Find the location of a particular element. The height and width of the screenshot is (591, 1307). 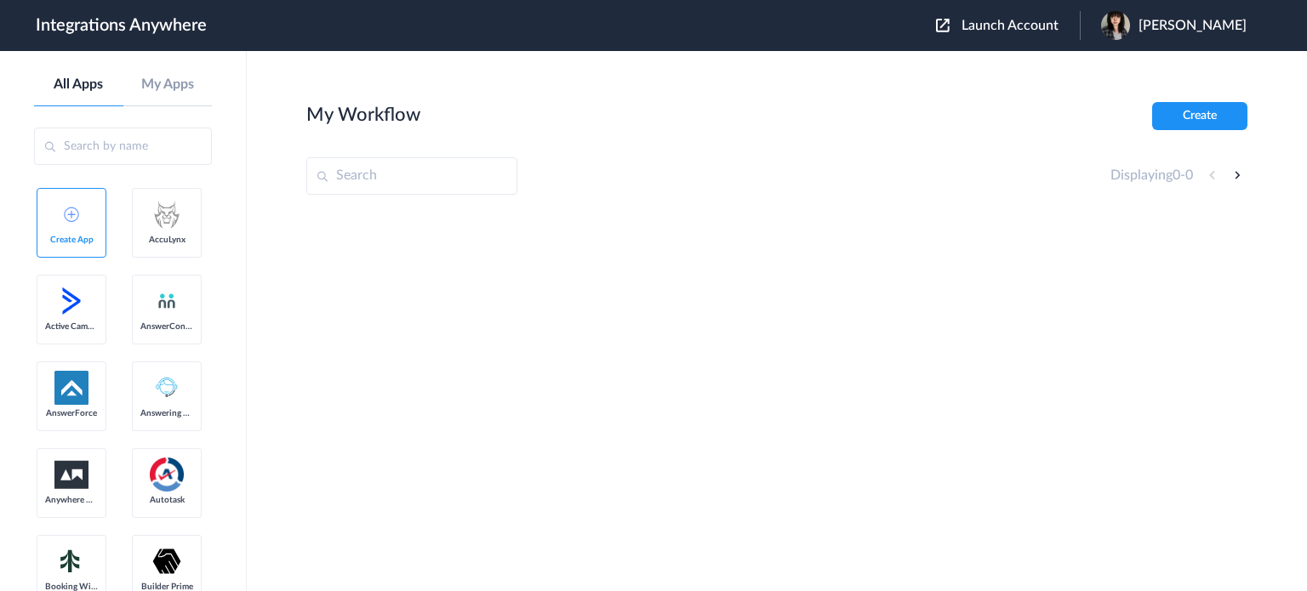

h2: My Workflow is located at coordinates (363, 115).